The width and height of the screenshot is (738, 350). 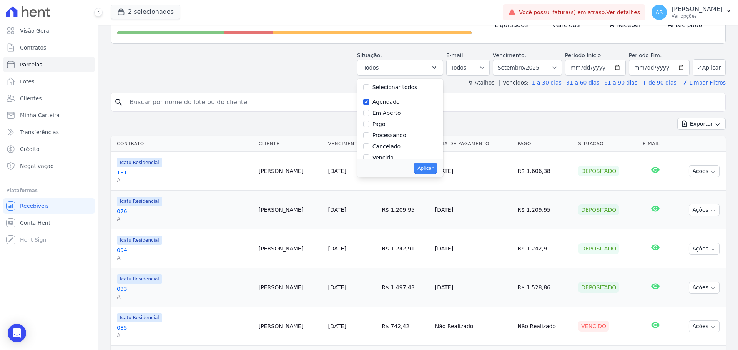 What do you see at coordinates (49, 65) in the screenshot?
I see `a: Parcelas` at bounding box center [49, 65].